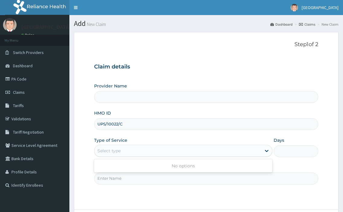 The width and height of the screenshot is (343, 212). Describe the element at coordinates (206, 67) in the screenshot. I see `h3: Claim details` at that location.